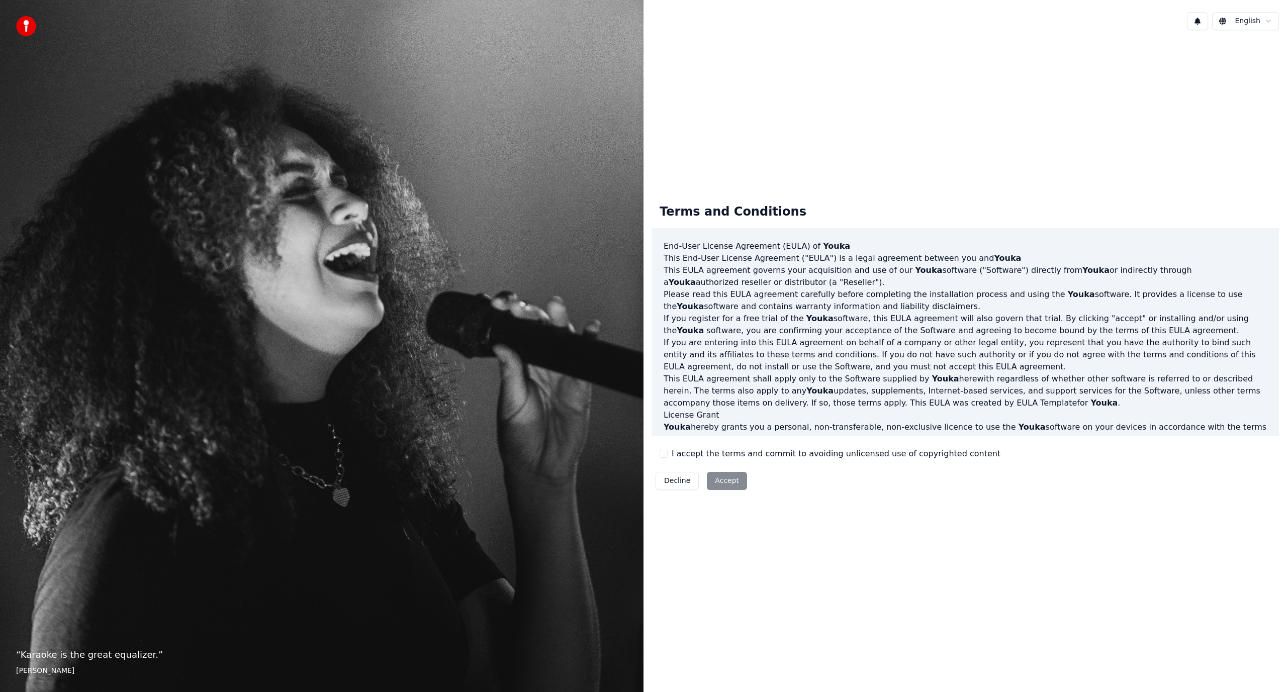  I want to click on div: Terms and Conditions, so click(733, 212).